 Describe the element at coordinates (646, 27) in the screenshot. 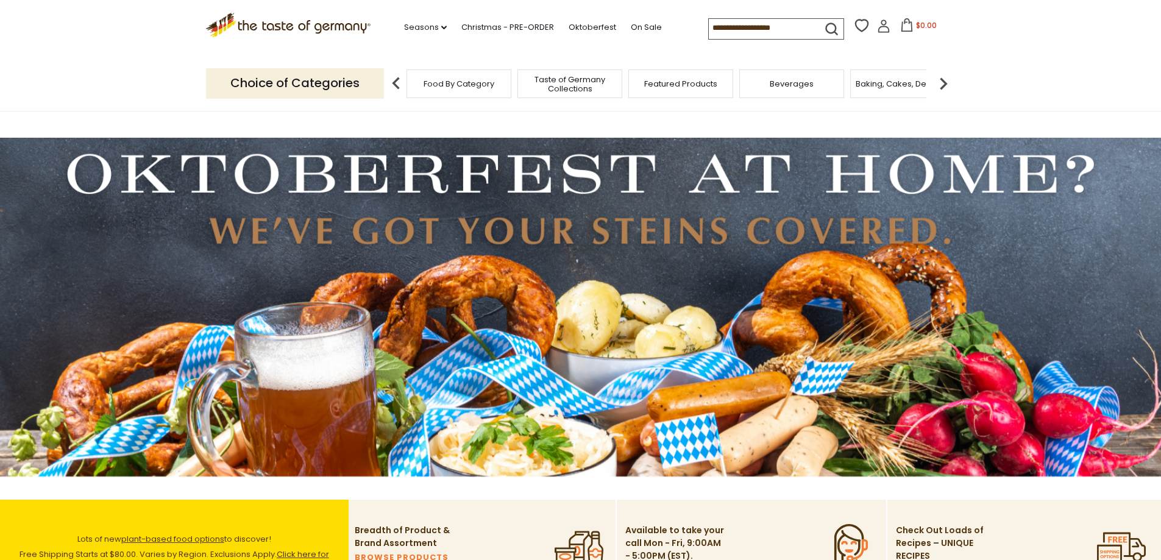

I see `a: On Sale` at that location.